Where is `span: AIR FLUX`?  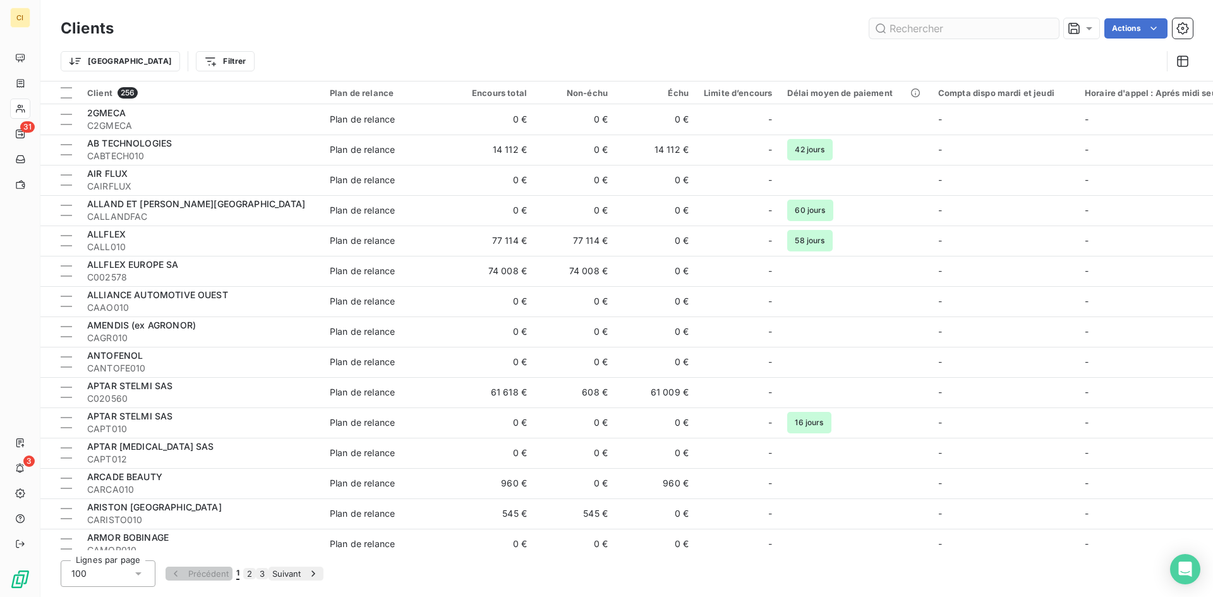 span: AIR FLUX is located at coordinates (107, 173).